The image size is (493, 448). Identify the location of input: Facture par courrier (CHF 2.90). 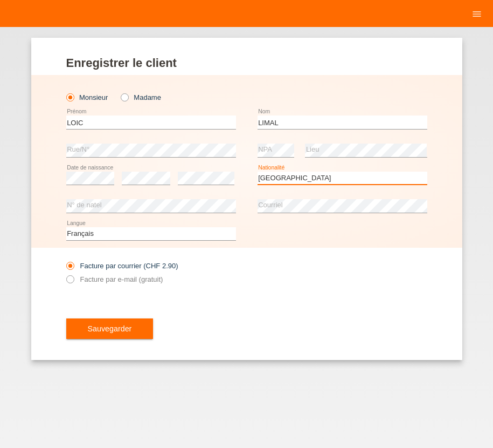
(70, 268).